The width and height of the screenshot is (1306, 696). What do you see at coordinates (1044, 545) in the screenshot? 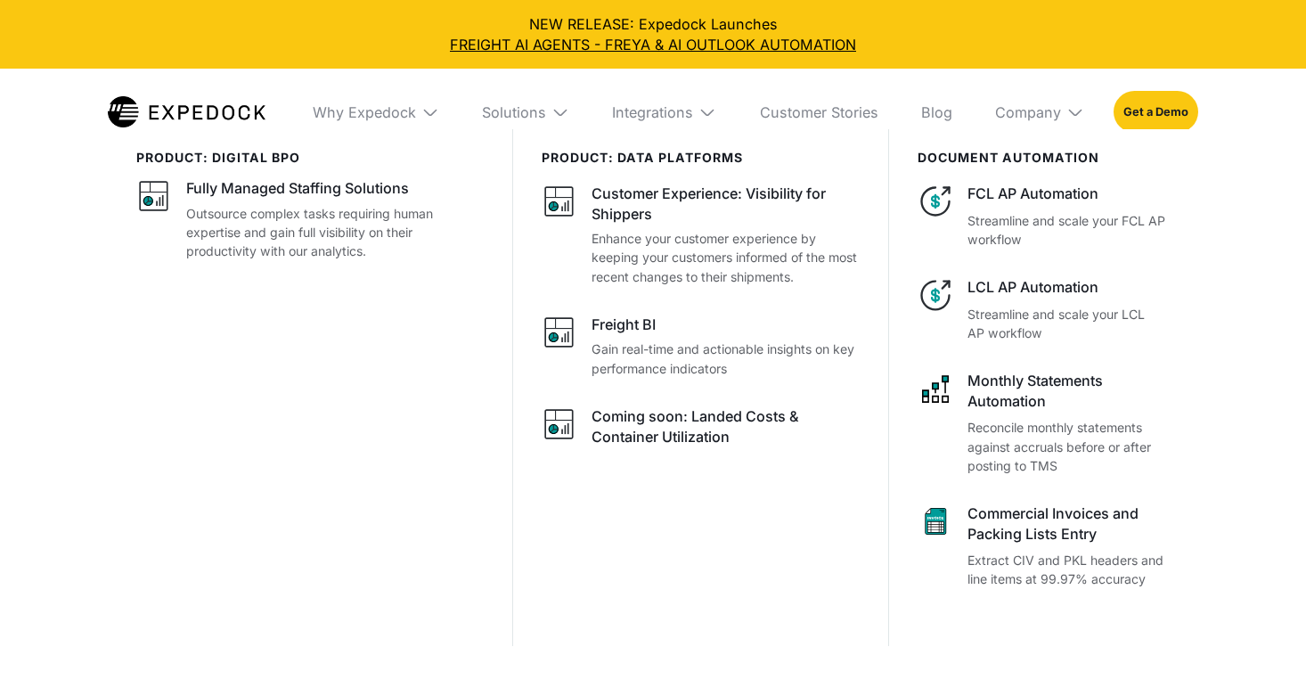
I see `a: Commercial Invoices and Packing Lists EntryExtract CIV and PKL headers and line items at 99.97% a...` at bounding box center [1044, 545].